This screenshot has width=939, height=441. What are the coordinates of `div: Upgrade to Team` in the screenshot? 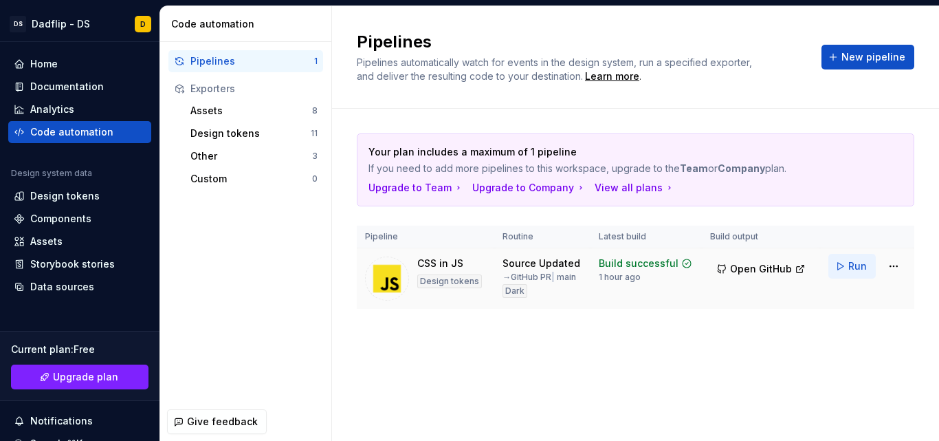 It's located at (416, 188).